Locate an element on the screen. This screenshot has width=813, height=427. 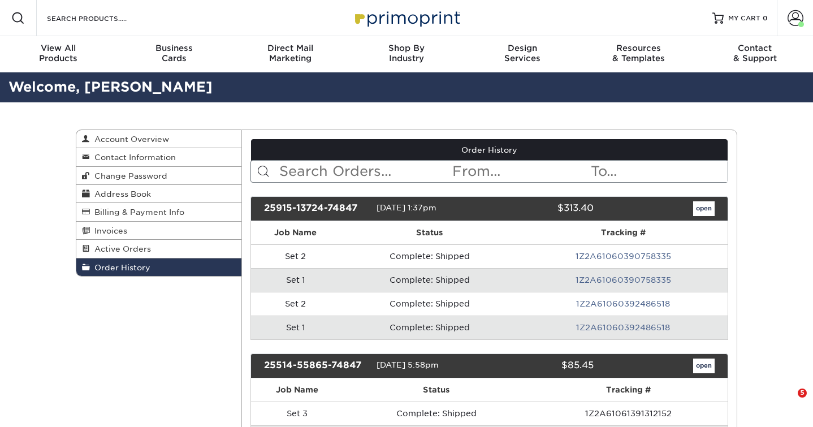
a: Account Overview is located at coordinates (159, 139).